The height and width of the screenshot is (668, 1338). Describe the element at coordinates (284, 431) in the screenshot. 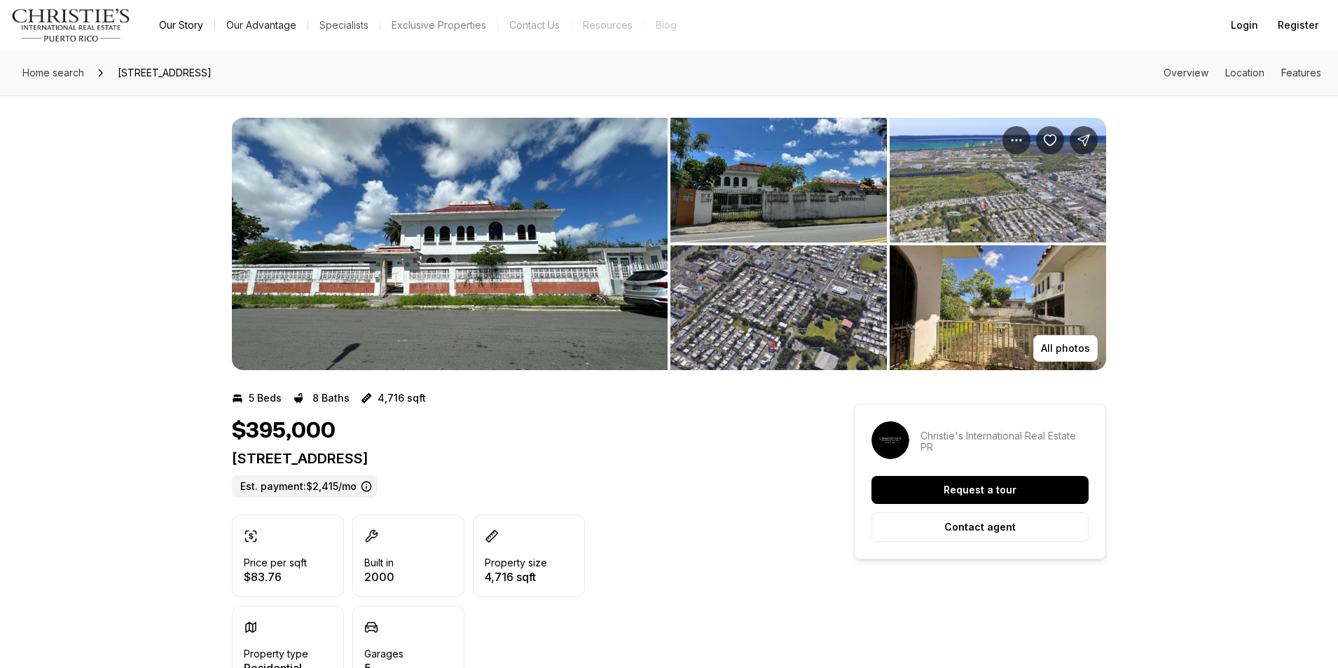

I see `h1: $395,000` at that location.